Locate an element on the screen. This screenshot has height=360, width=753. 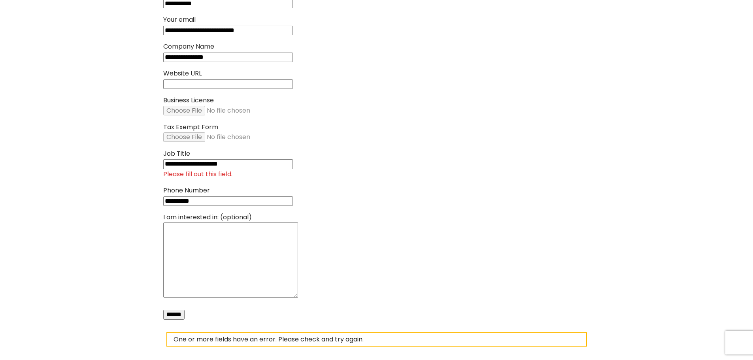
input: Your email is located at coordinates (228, 30).